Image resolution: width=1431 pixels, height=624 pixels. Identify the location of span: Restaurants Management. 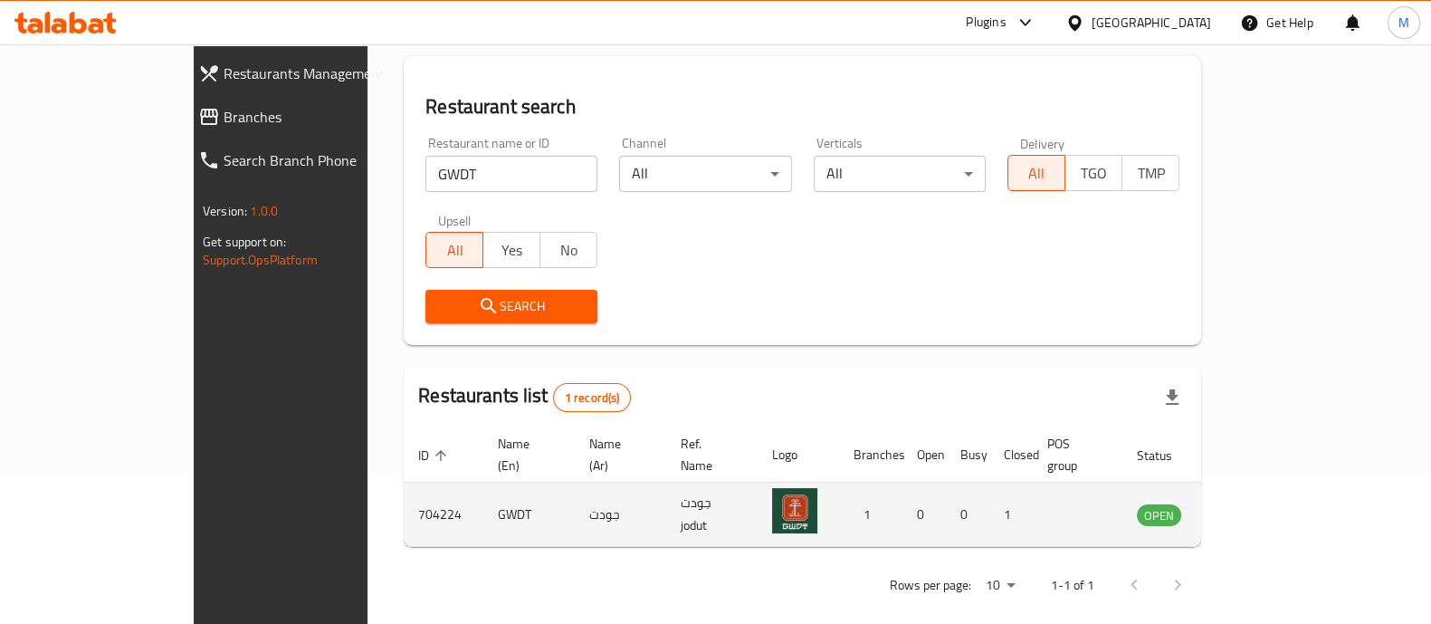
(320, 73).